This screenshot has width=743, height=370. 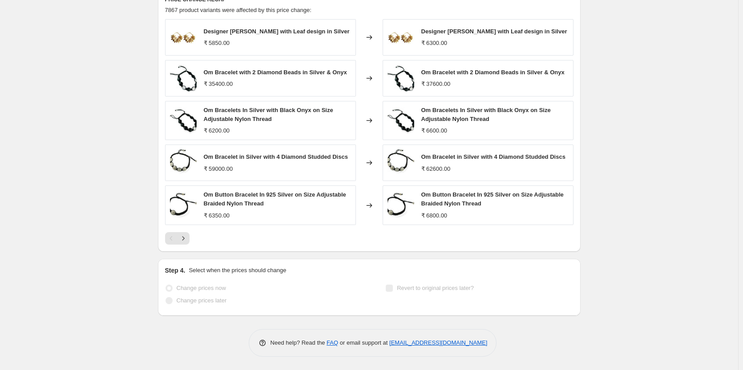 I want to click on h2: Step 4., so click(x=175, y=270).